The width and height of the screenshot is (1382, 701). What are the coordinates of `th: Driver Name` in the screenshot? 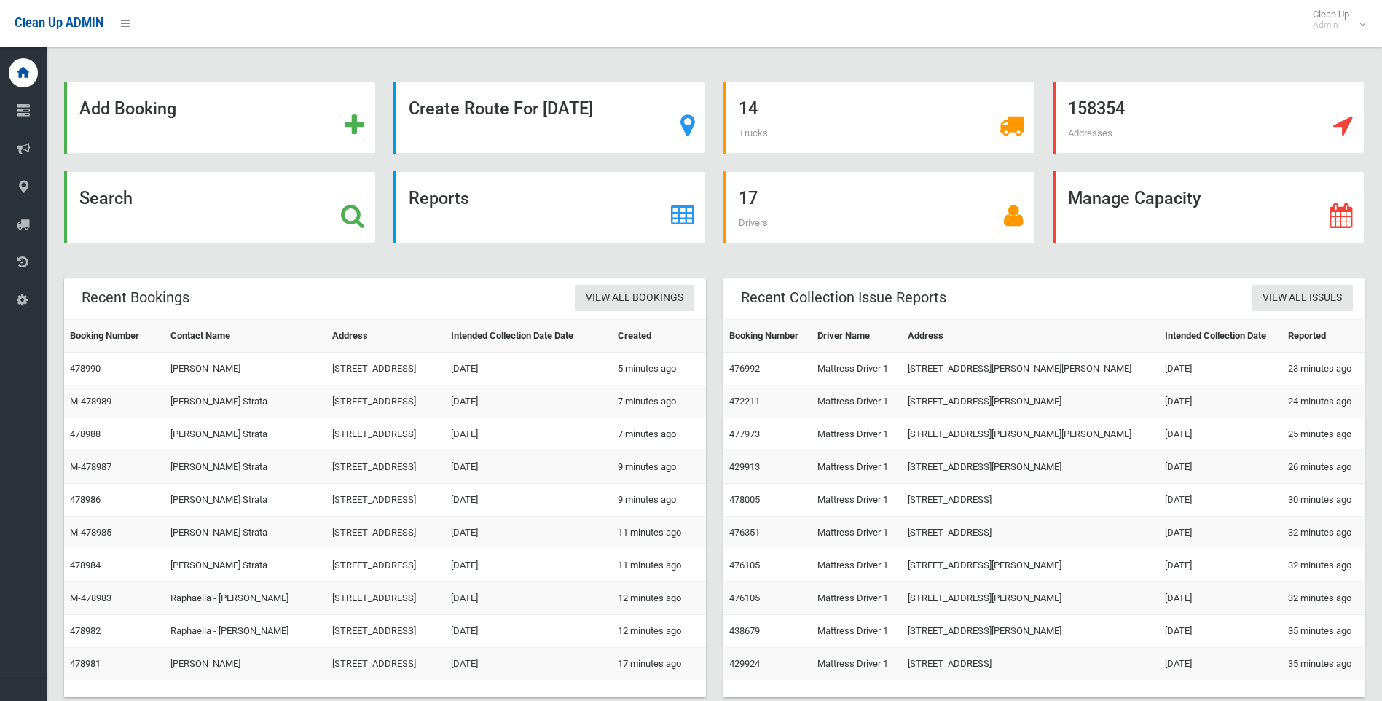 It's located at (857, 336).